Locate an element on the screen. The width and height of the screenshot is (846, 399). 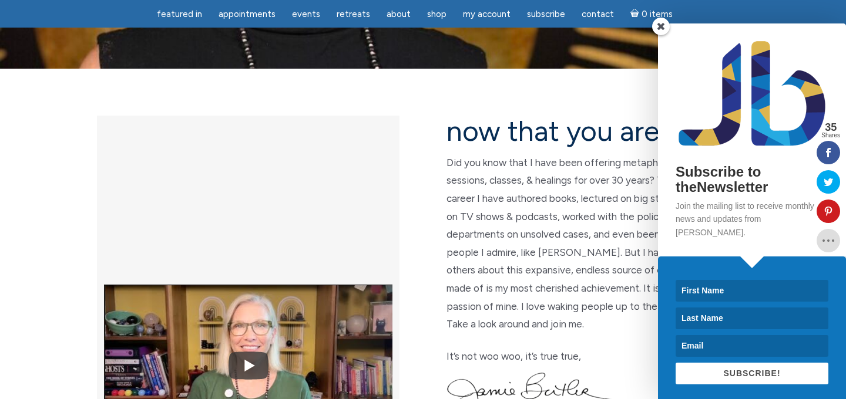
input: Email is located at coordinates (752, 346).